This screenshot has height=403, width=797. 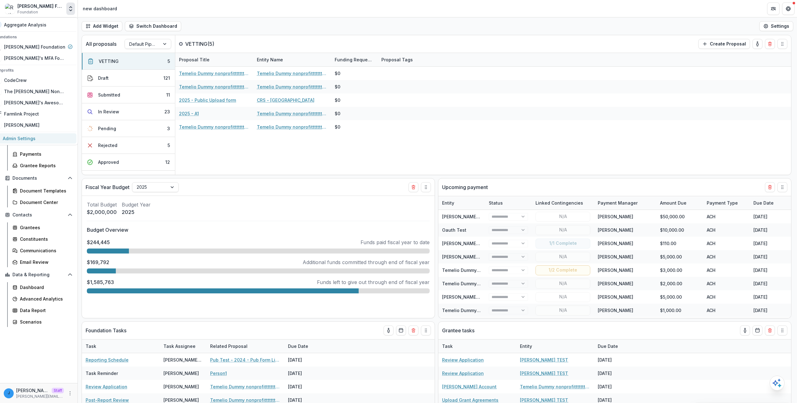 I want to click on p: 2025, so click(x=136, y=212).